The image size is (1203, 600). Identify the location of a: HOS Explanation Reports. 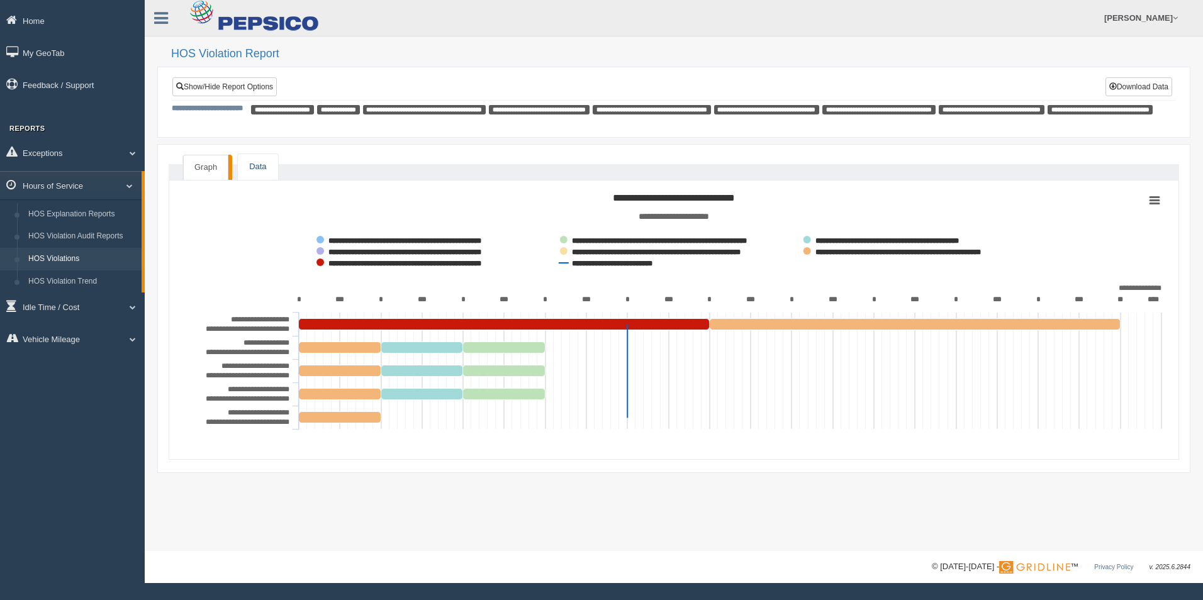
(82, 215).